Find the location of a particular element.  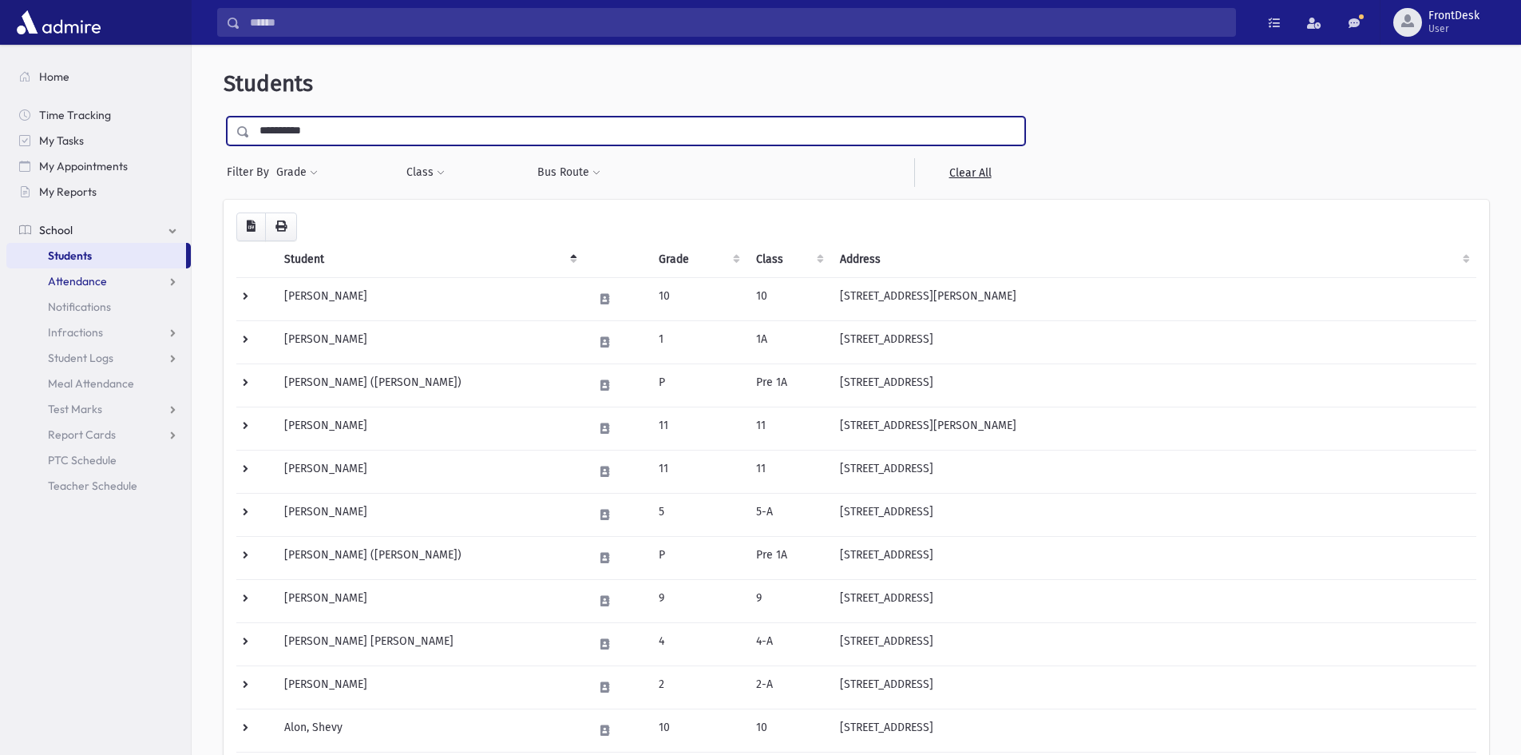

th: Class: activate to sort column ascending is located at coordinates (788, 260).